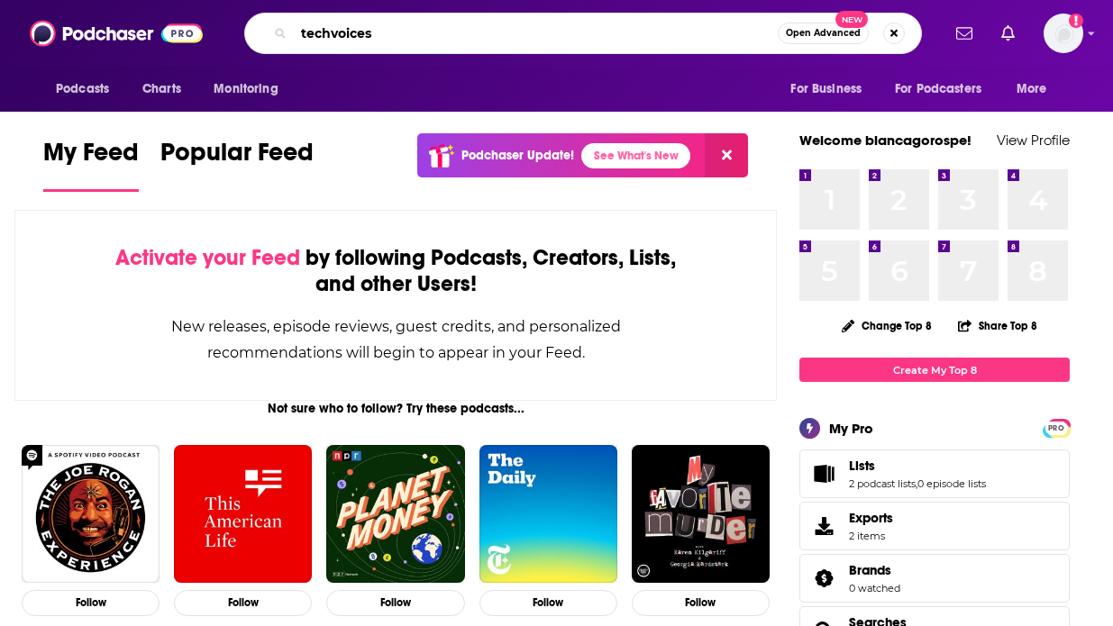 The width and height of the screenshot is (1113, 626). I want to click on span: Podcasts, so click(82, 89).